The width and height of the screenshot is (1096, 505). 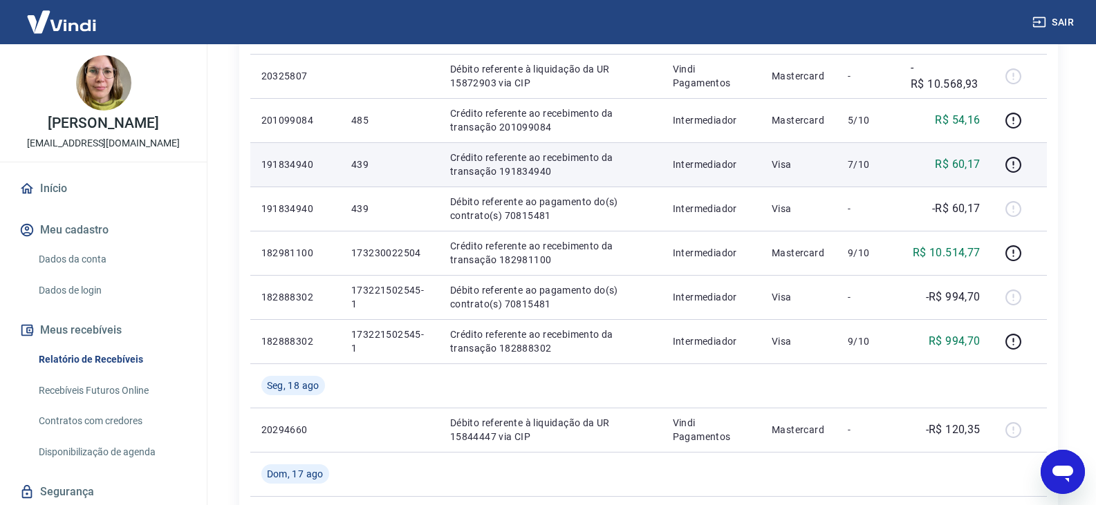 What do you see at coordinates (954, 341) in the screenshot?
I see `p: R$ 994,70` at bounding box center [954, 341].